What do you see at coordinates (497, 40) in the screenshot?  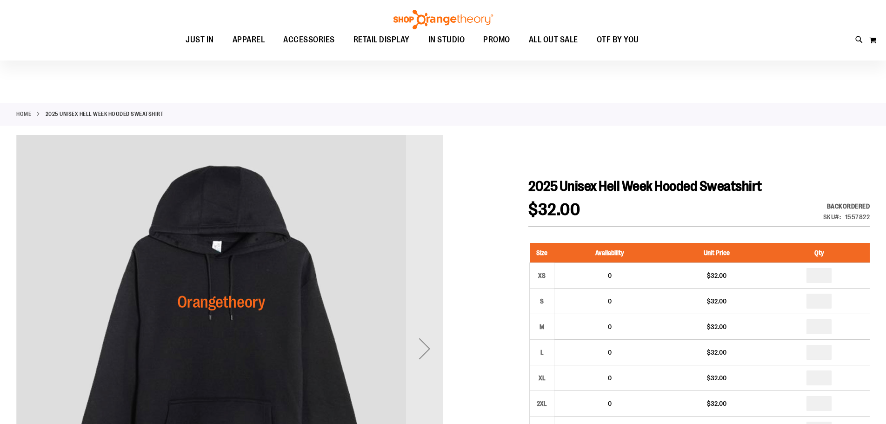 I see `span: PROMO` at bounding box center [497, 40].